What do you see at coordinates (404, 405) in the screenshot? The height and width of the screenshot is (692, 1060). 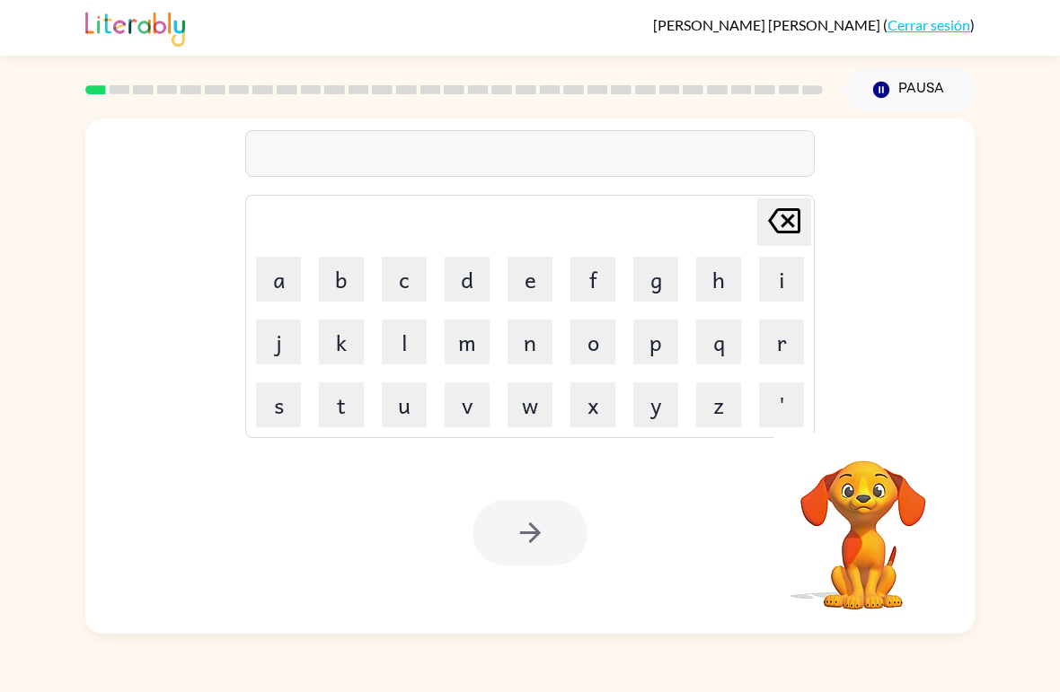 I see `button: u` at bounding box center [404, 405].